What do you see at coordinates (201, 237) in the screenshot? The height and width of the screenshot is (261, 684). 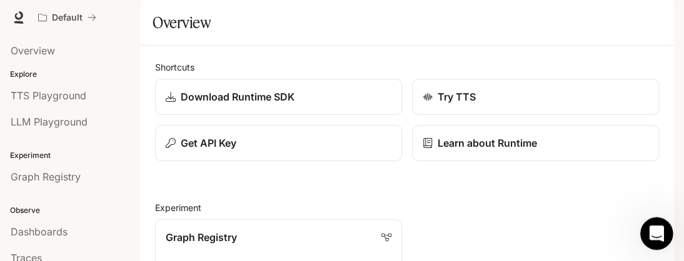 I see `p: Graph Registry` at bounding box center [201, 237].